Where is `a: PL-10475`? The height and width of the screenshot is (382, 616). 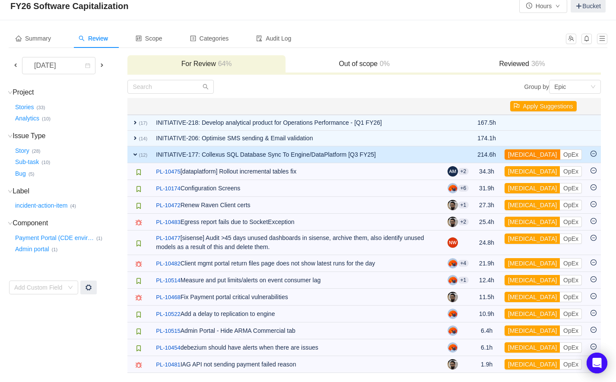 a: PL-10475 is located at coordinates (168, 172).